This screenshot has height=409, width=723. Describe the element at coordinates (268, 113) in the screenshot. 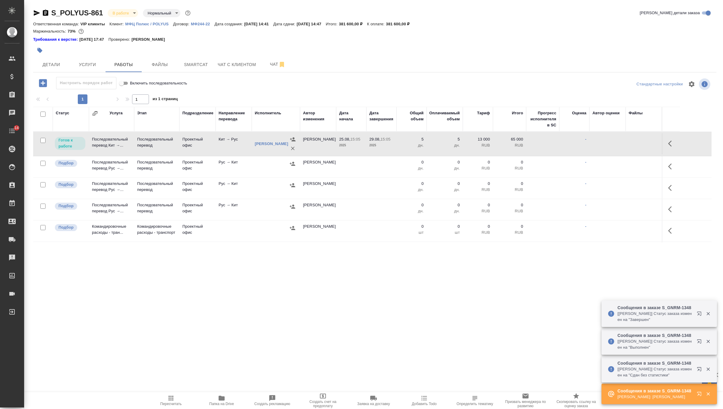

I see `div: Исполнитель` at that location.